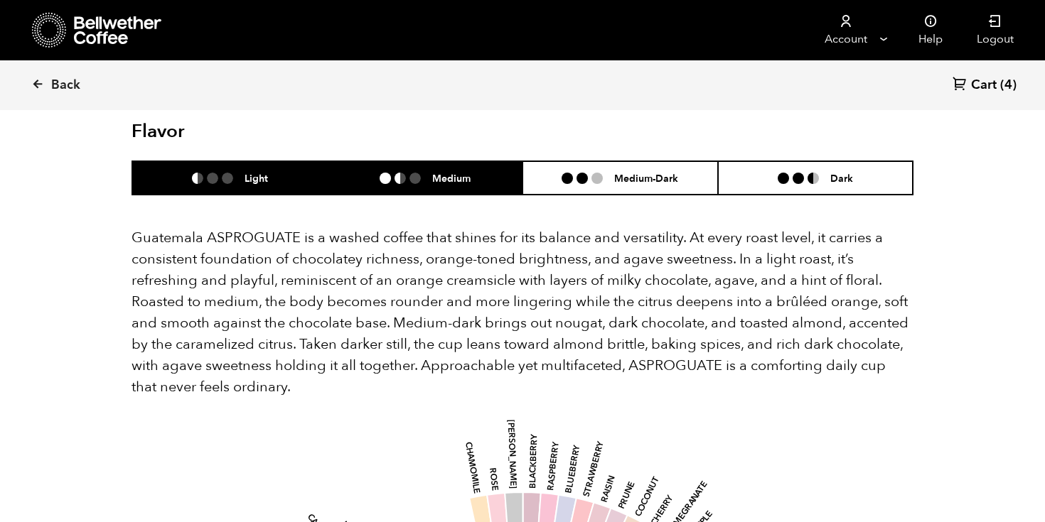 The width and height of the screenshot is (1045, 522). I want to click on span: Back, so click(65, 85).